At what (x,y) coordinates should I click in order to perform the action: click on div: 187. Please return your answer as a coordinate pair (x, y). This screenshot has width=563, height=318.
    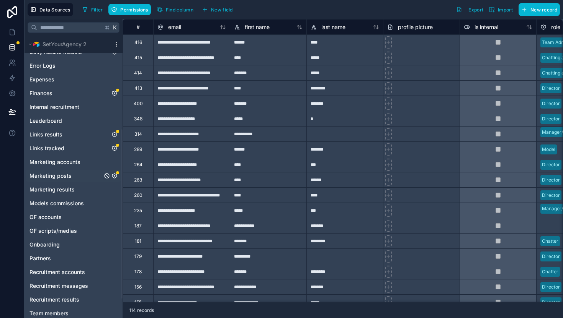
    Looking at the image, I should click on (138, 226).